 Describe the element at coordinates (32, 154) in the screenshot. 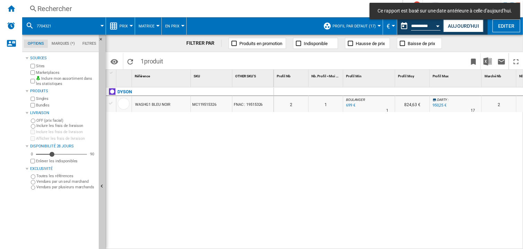

I see `div: 0` at that location.